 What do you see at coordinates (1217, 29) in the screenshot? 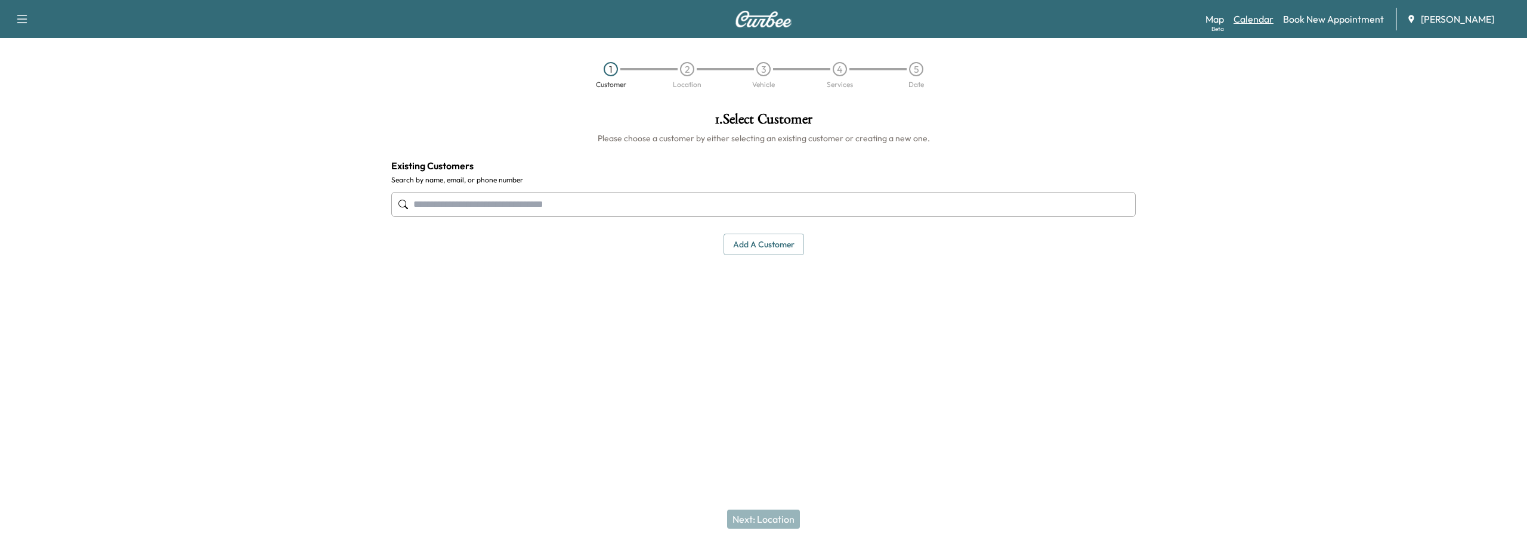
I see `div: Beta` at bounding box center [1217, 29].